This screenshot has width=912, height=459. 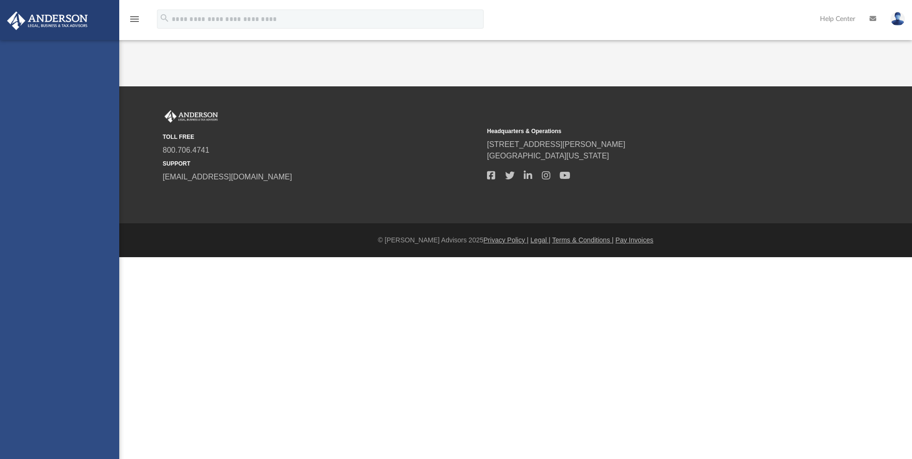 What do you see at coordinates (506, 240) in the screenshot?
I see `a: Privacy Policy |` at bounding box center [506, 240].